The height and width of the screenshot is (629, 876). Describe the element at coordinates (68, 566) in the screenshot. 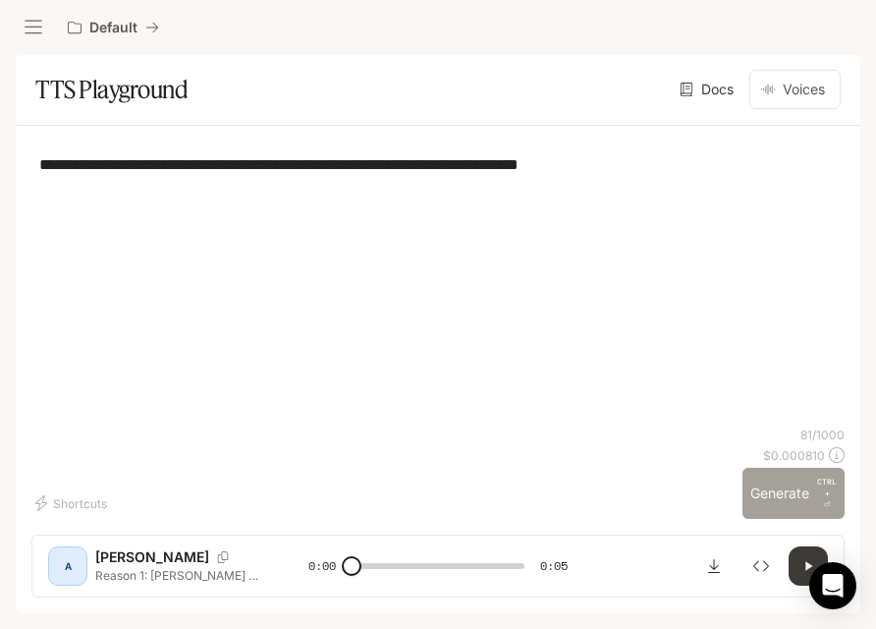

I see `div: A` at that location.